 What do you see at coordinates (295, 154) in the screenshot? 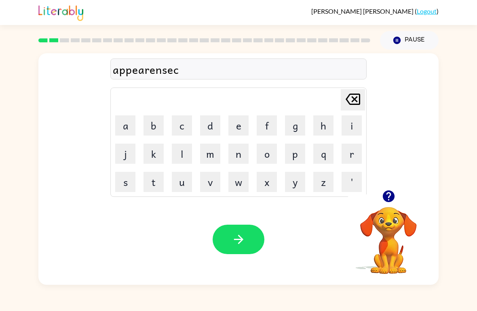
I see `button: p` at bounding box center [295, 154].